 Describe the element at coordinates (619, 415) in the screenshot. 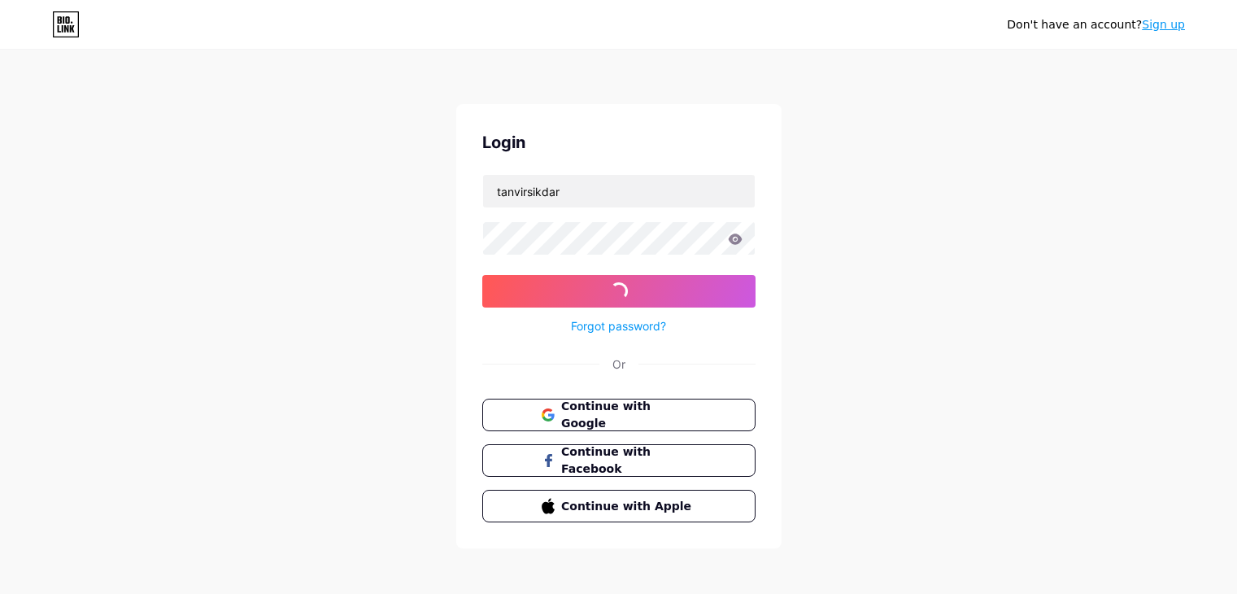

I see `button: Continue with Google` at that location.